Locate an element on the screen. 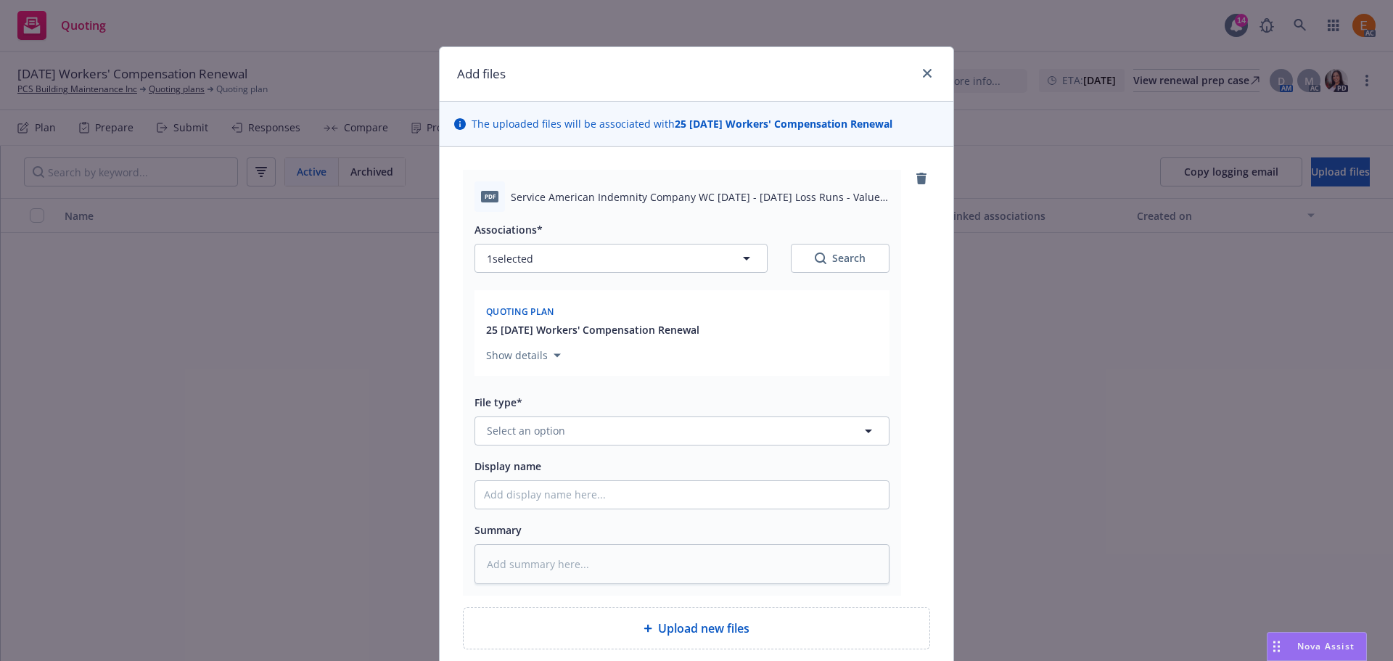 This screenshot has width=1393, height=661. span: pdf is located at coordinates (490, 196).